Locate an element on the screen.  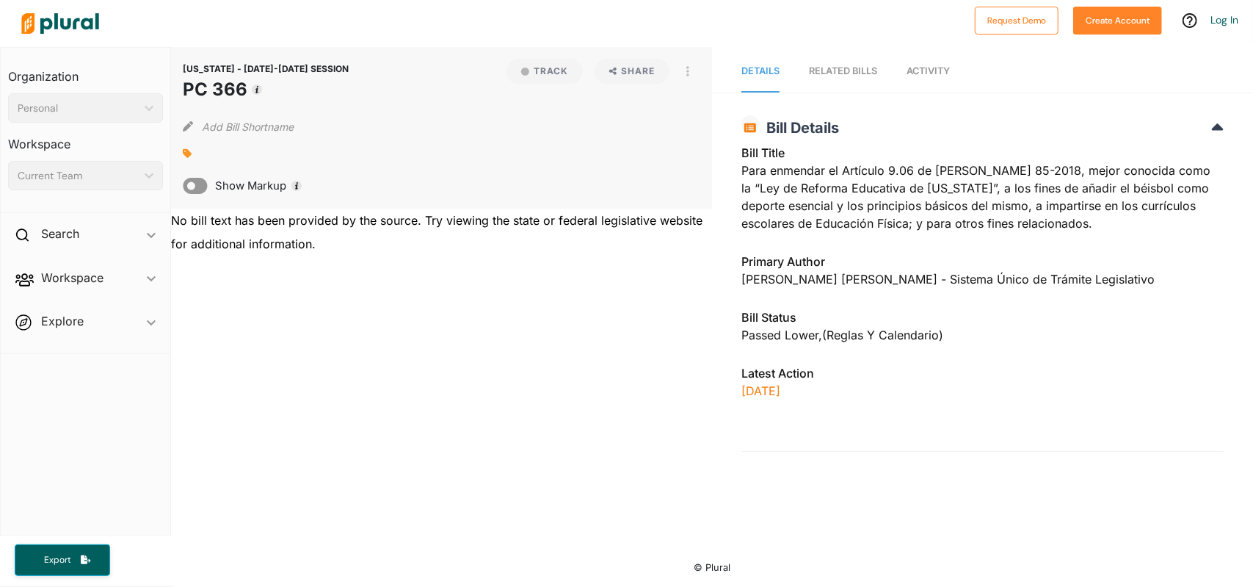
button: Request Demo is located at coordinates (1017, 21).